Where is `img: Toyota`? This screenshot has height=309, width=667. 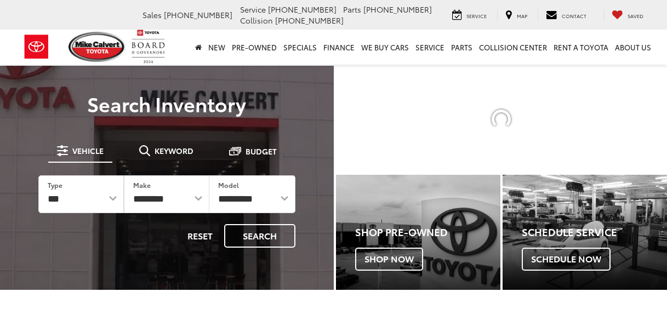 img: Toyota is located at coordinates (36, 47).